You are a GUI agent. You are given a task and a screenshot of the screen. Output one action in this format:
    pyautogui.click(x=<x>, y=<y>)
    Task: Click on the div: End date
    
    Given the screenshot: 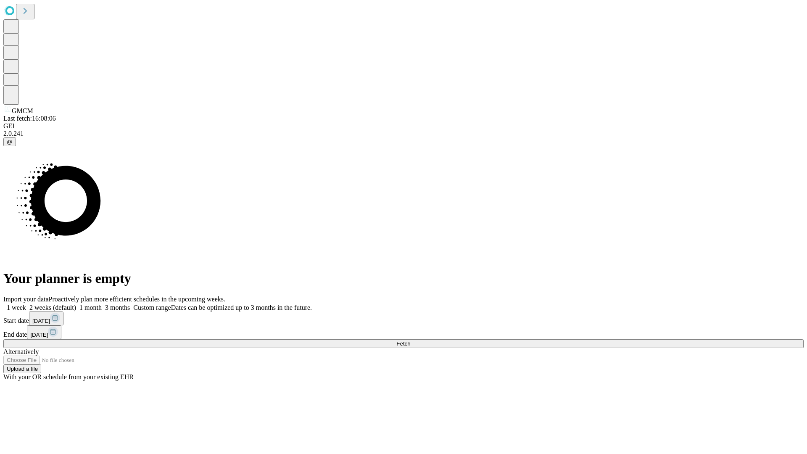 What is the action you would take?
    pyautogui.click(x=404, y=332)
    